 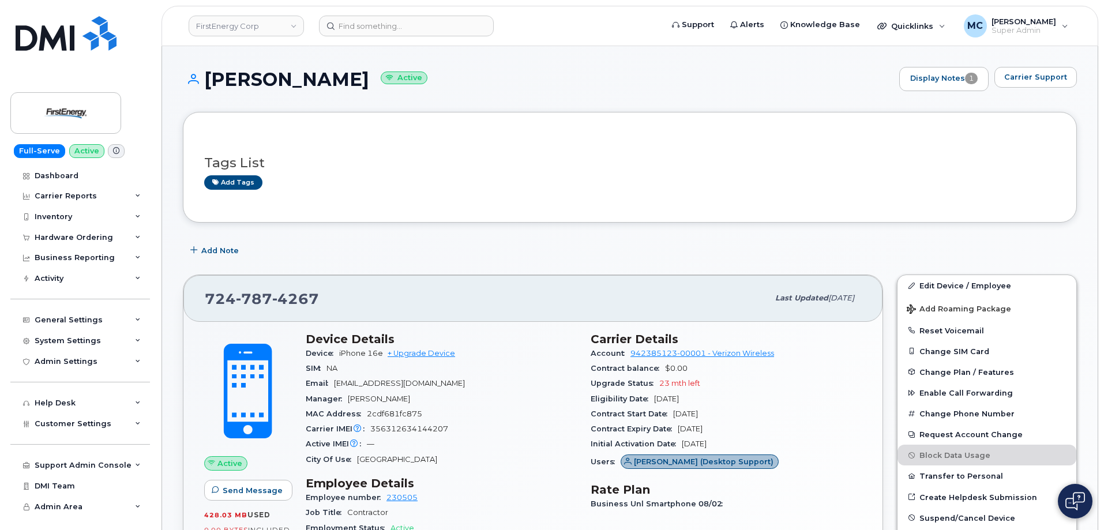 What do you see at coordinates (295, 299) in the screenshot?
I see `span: 4267` at bounding box center [295, 299].